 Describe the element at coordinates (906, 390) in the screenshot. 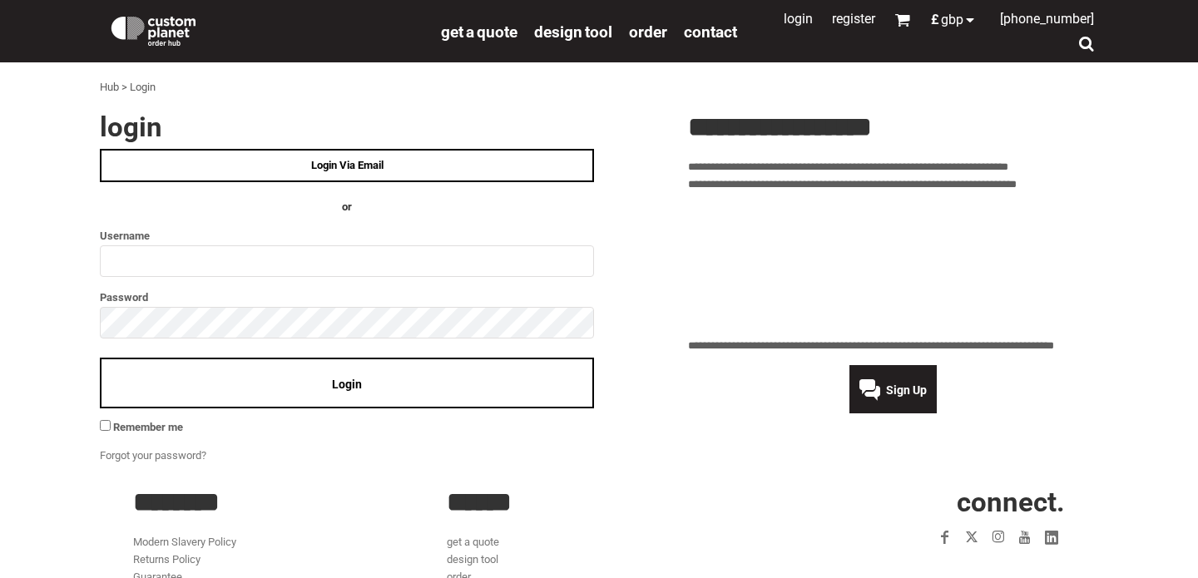

I see `span: Sign Up` at that location.